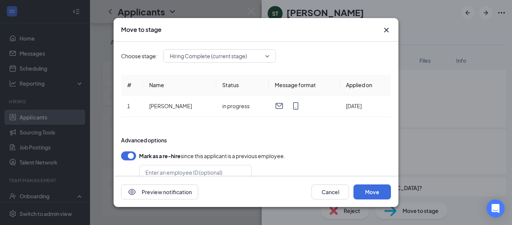  I want to click on svg: Email, so click(279, 106).